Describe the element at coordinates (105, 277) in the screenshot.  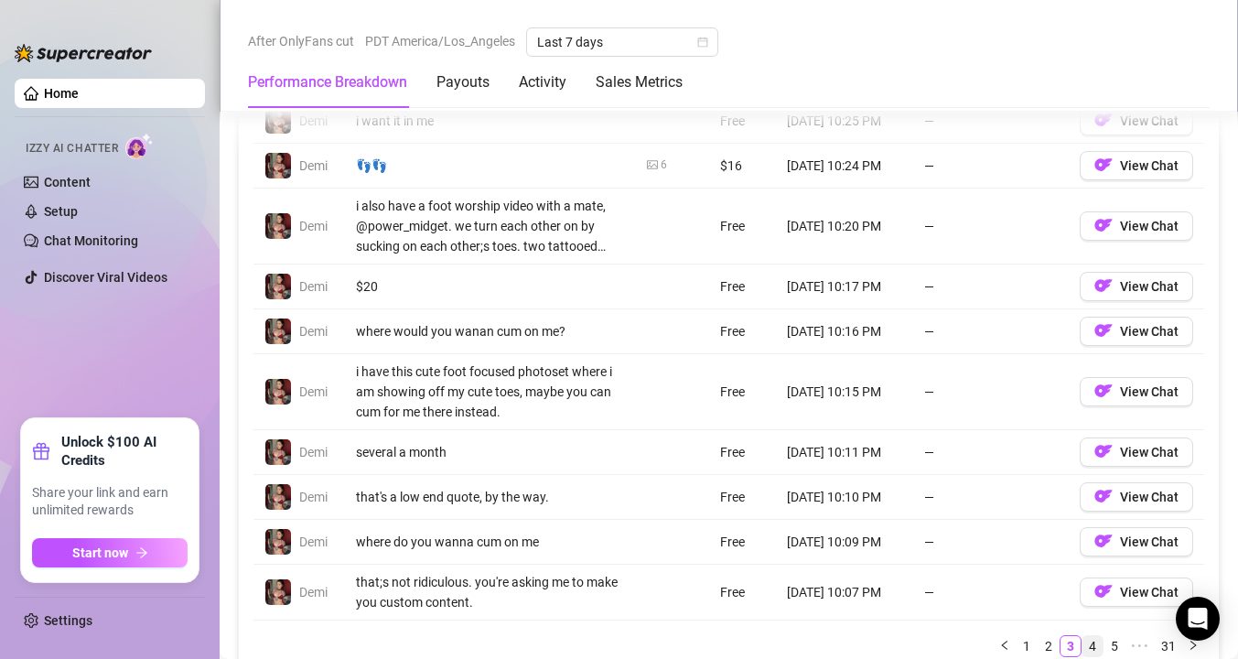
I see `a: Discover Viral Videos` at that location.